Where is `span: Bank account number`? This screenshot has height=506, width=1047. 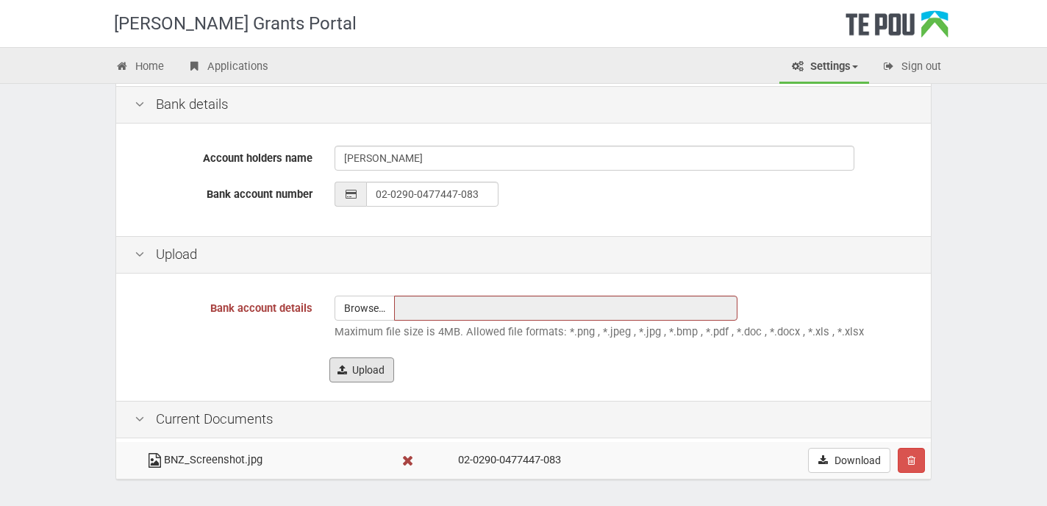 span: Bank account number is located at coordinates (259, 194).